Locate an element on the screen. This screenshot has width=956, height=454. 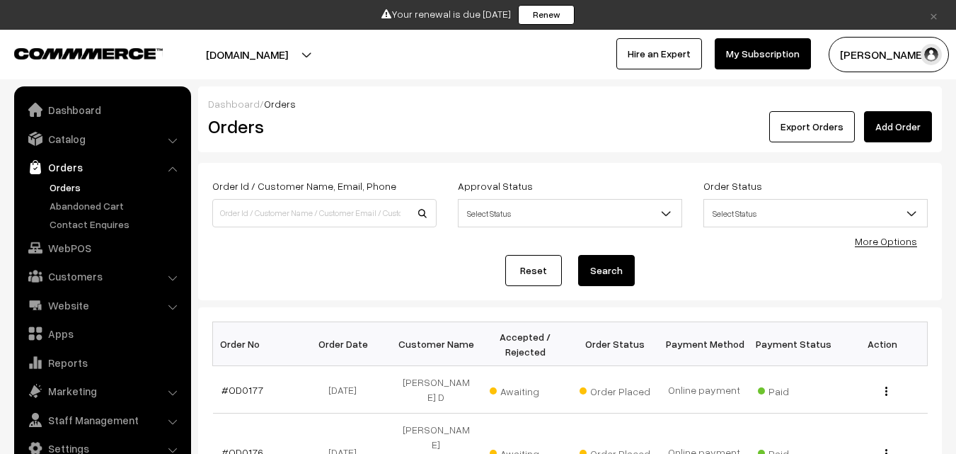
label: Order Status is located at coordinates (732, 185).